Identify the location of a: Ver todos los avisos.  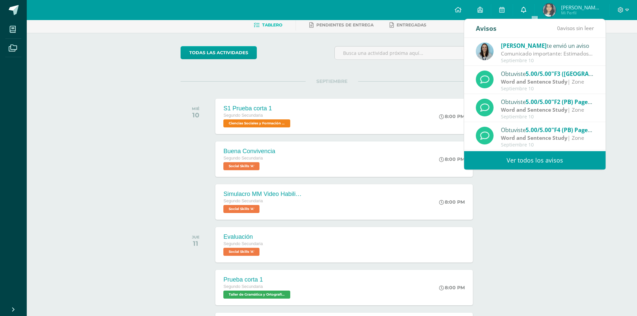
(534, 160).